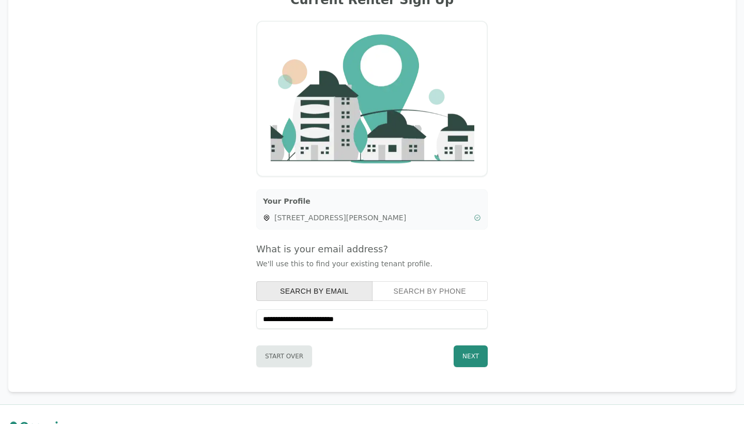 This screenshot has width=744, height=424. Describe the element at coordinates (430, 291) in the screenshot. I see `button: search by phone` at that location.